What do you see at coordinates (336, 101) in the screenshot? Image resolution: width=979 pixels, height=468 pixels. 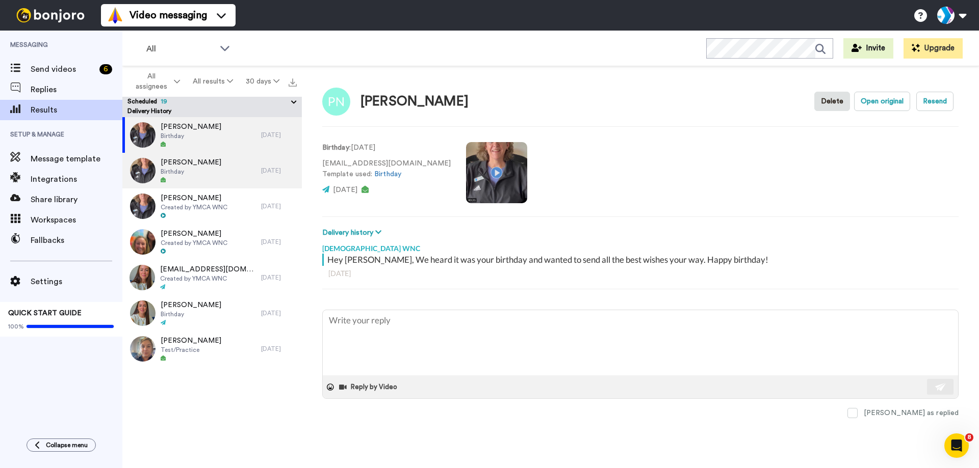 I see `img: Image of Paul Nickel` at bounding box center [336, 101].